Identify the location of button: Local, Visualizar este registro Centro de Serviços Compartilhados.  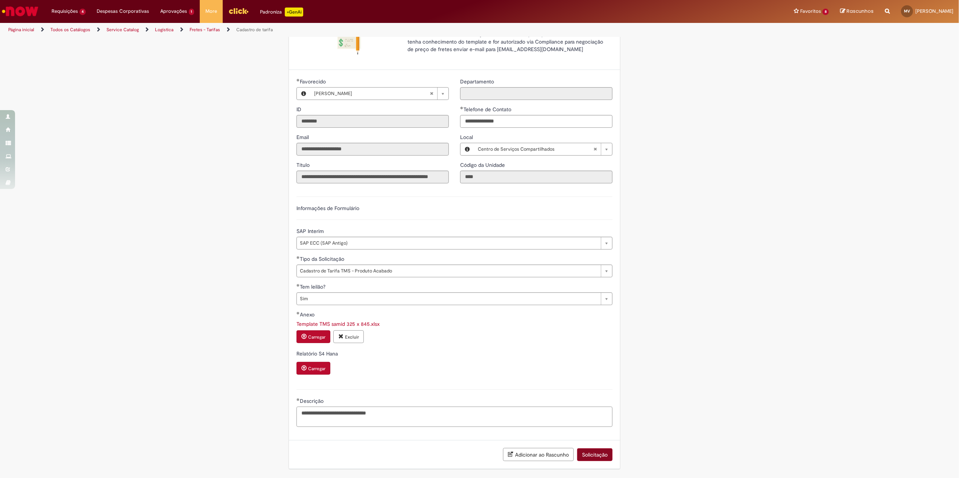
(467, 149).